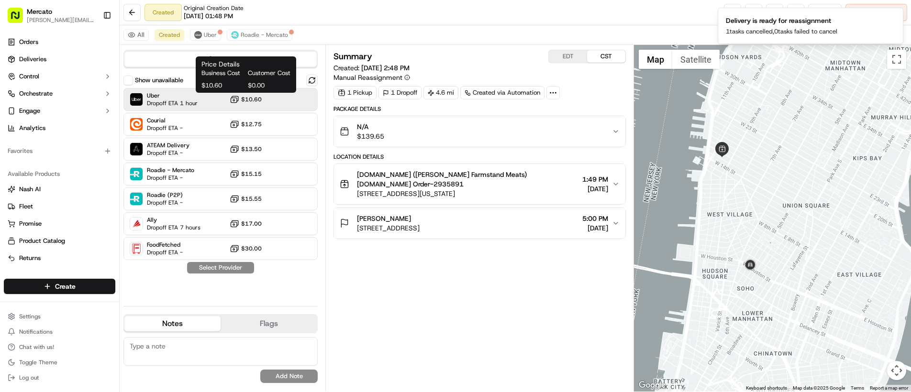 The image size is (911, 392). What do you see at coordinates (172, 324) in the screenshot?
I see `button: Notes` at bounding box center [172, 324].